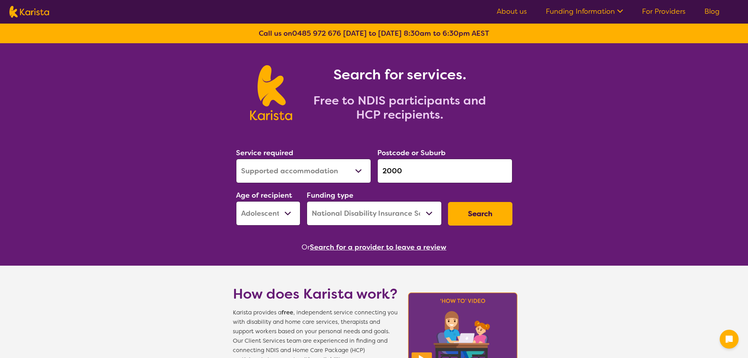 The height and width of the screenshot is (358, 748). I want to click on b: free, so click(288, 312).